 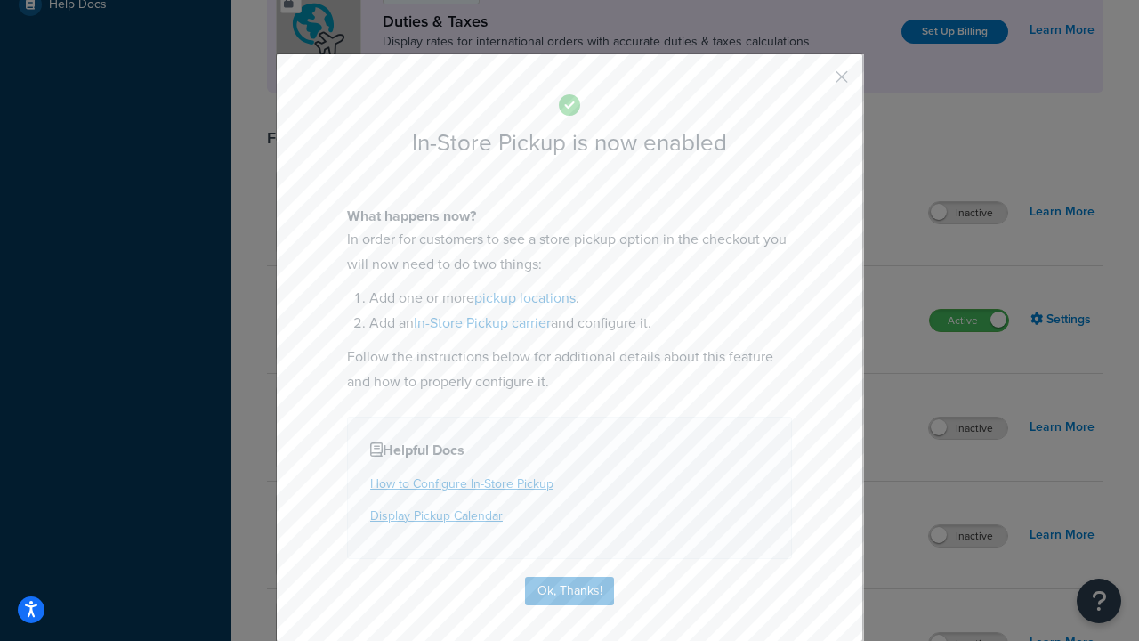 I want to click on a: How to Configure In-Store Pickup, so click(x=462, y=483).